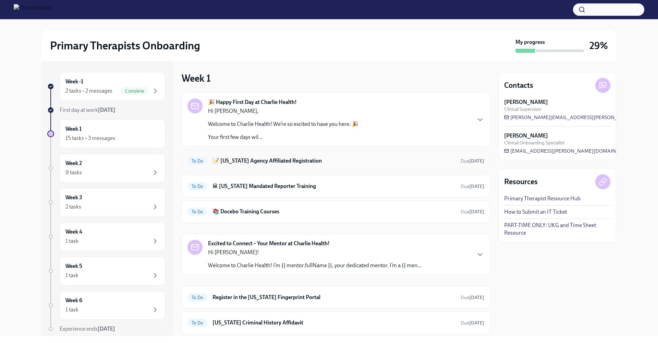 This screenshot has width=658, height=343. What do you see at coordinates (472, 161) in the screenshot?
I see `span: August 18th, 2025 10:00` at bounding box center [472, 161].